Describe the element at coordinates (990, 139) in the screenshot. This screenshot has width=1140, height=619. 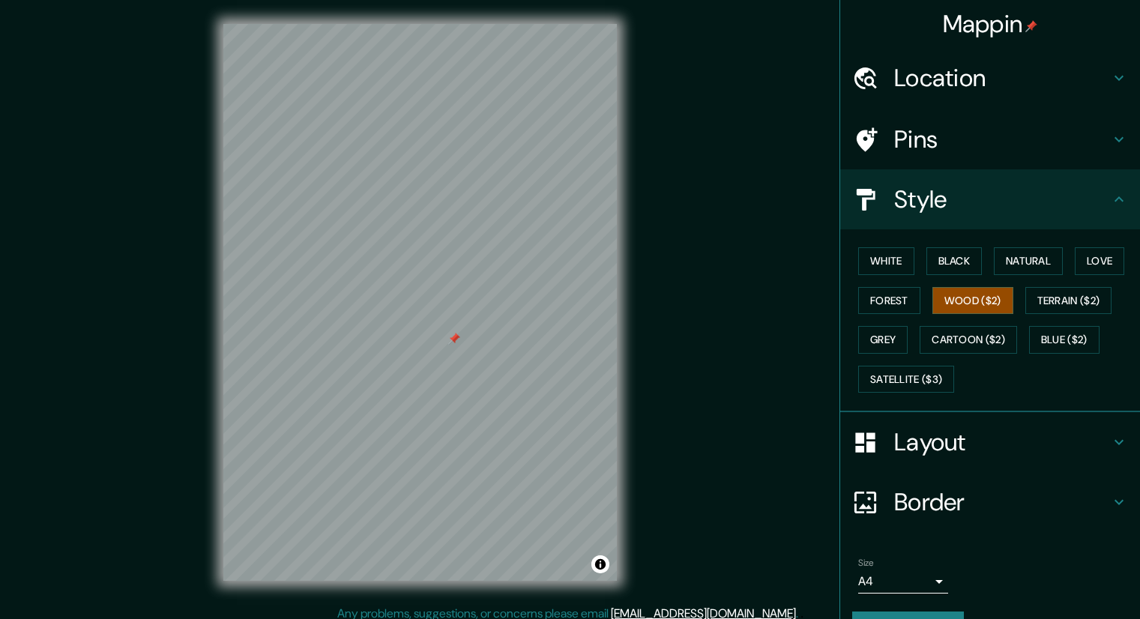
I see `div: Pins` at that location.